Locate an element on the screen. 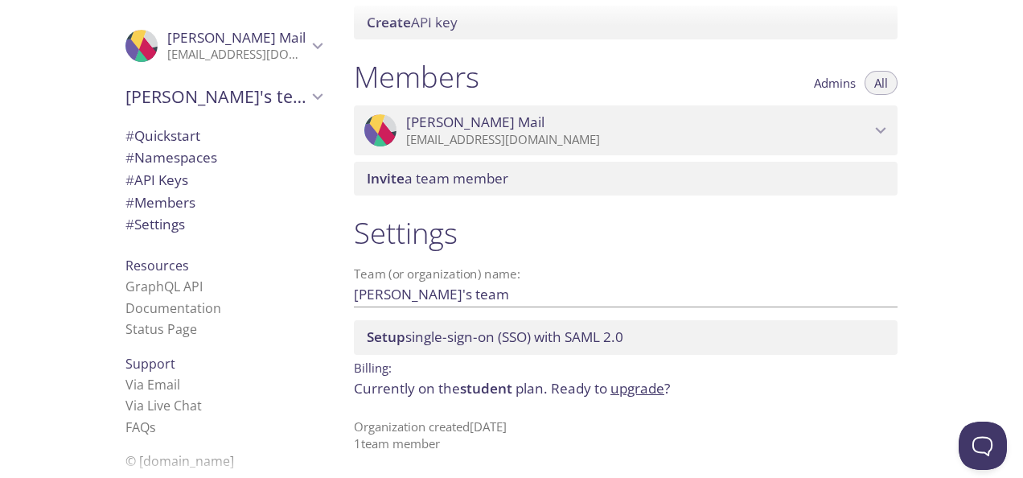 The image size is (1023, 478). div: Quickstart is located at coordinates (224, 136).